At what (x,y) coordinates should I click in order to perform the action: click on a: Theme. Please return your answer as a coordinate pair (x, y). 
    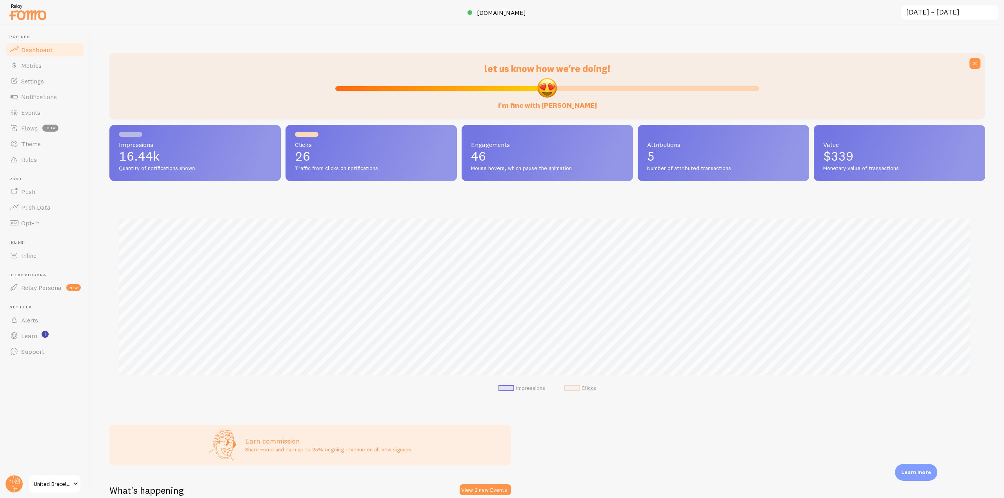
    Looking at the image, I should click on (45, 144).